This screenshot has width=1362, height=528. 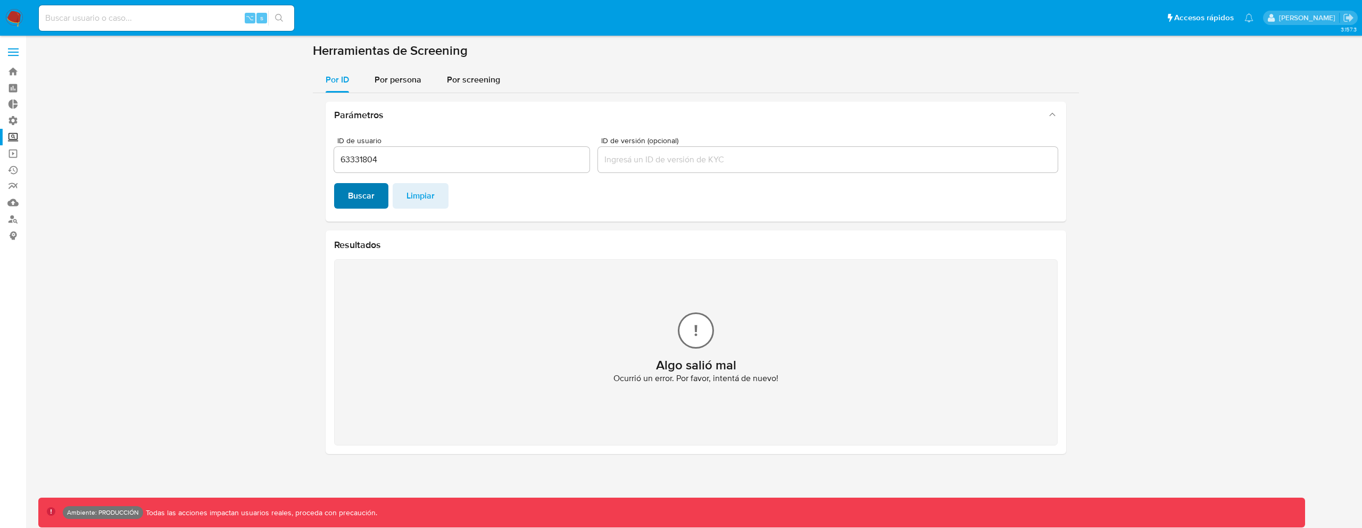 What do you see at coordinates (279, 18) in the screenshot?
I see `button: search-icon` at bounding box center [279, 18].